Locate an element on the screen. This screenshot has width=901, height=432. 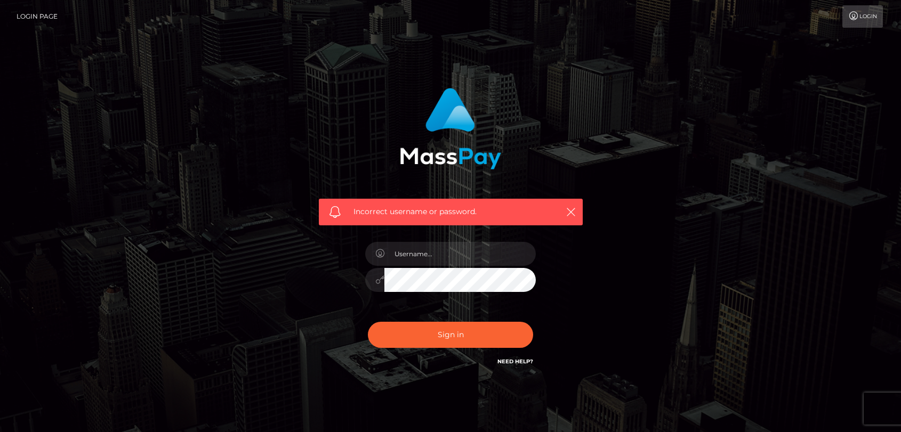
a: Need Help? is located at coordinates (515, 361).